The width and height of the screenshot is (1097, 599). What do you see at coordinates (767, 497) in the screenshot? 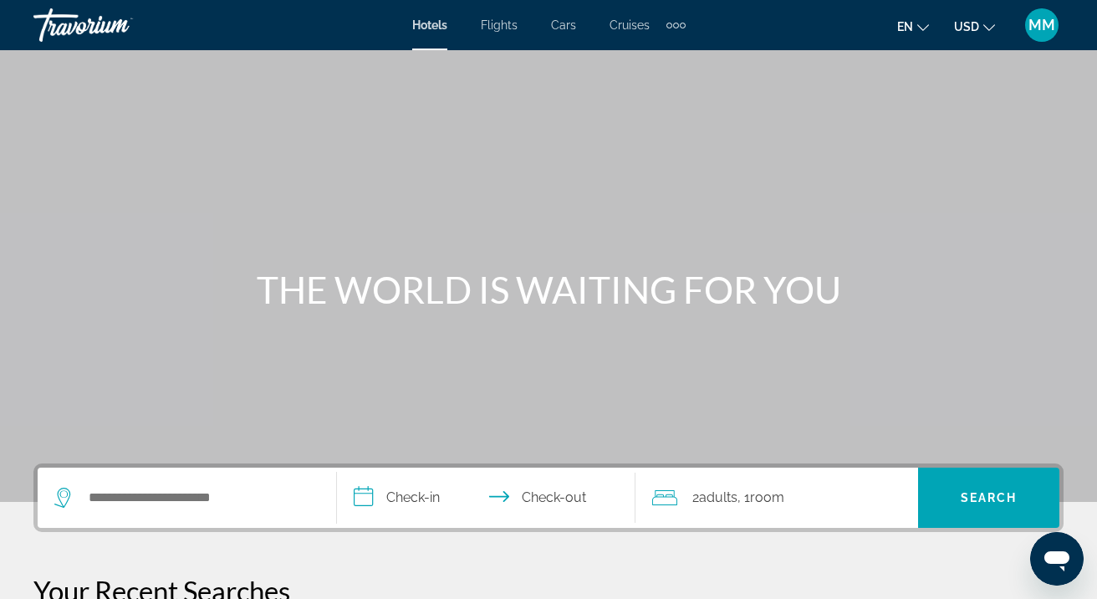
I see `span: Room` at bounding box center [767, 497].